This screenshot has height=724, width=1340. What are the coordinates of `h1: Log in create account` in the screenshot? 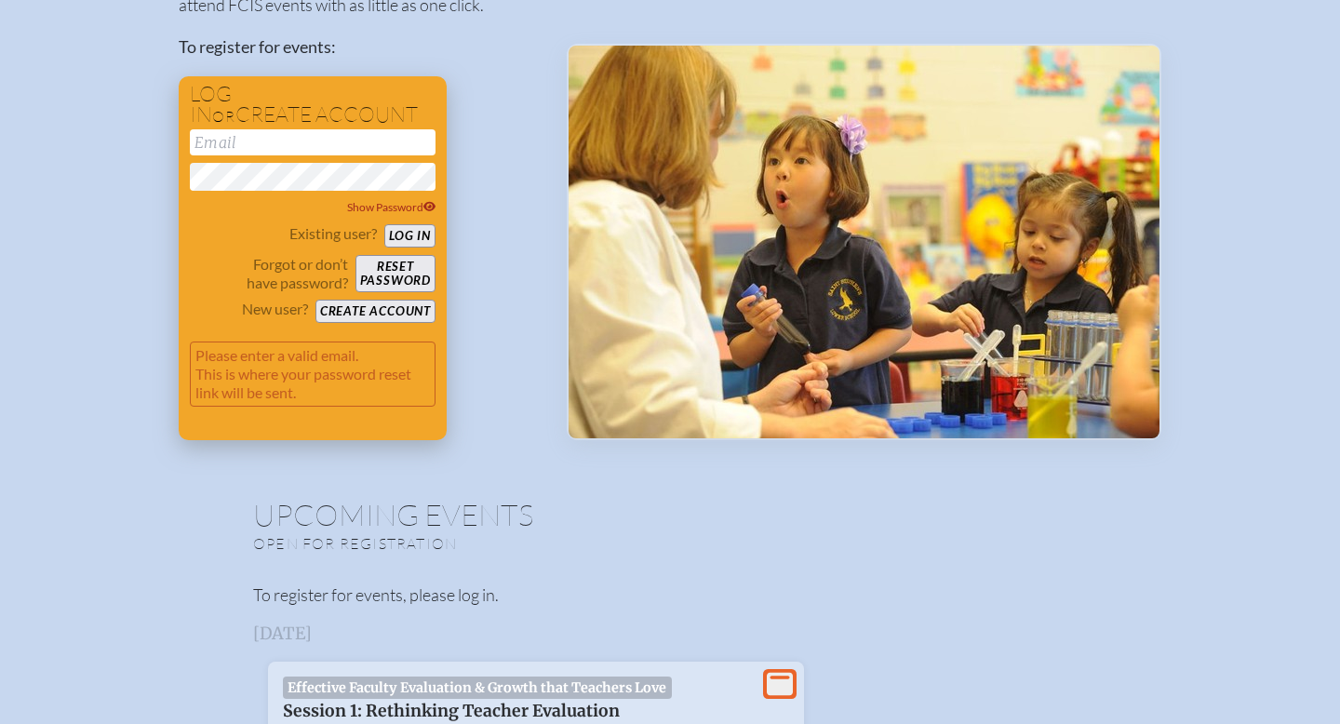 It's located at (313, 104).